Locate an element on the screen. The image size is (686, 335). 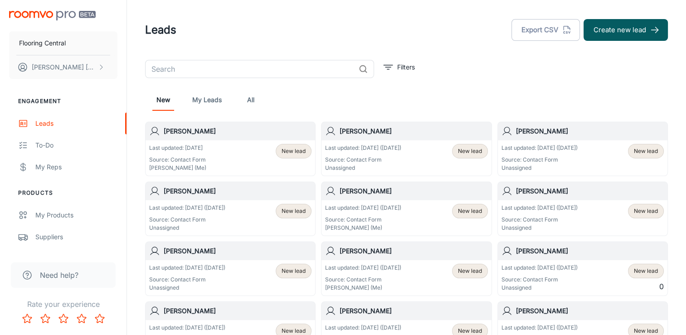
p: Filters is located at coordinates (406, 67).